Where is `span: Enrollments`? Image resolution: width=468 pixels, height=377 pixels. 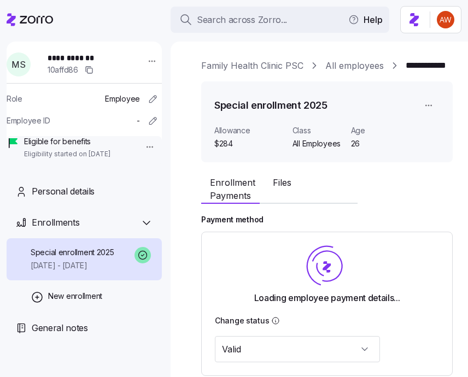 span: Enrollments is located at coordinates (55, 222).